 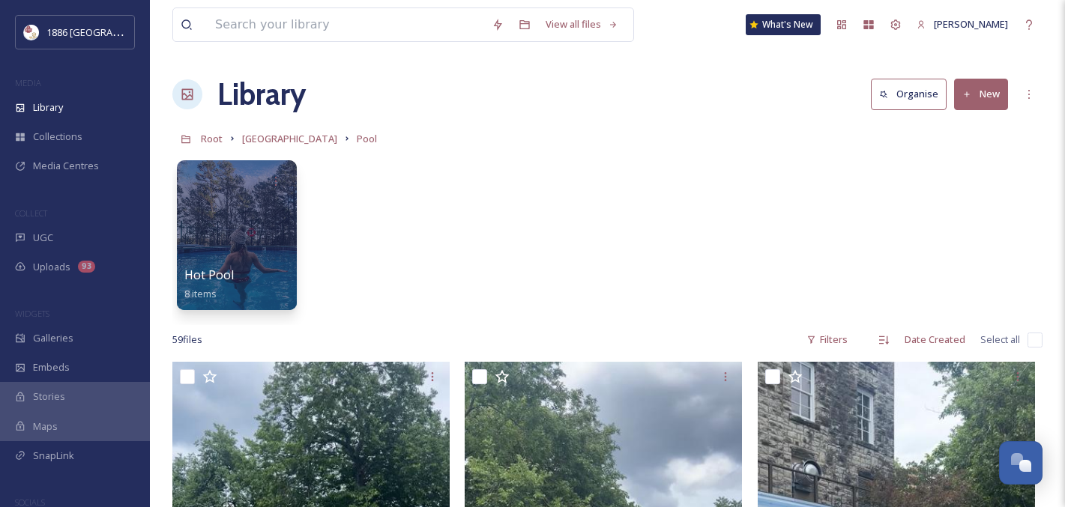 What do you see at coordinates (783, 25) in the screenshot?
I see `div: What's New` at bounding box center [783, 25].